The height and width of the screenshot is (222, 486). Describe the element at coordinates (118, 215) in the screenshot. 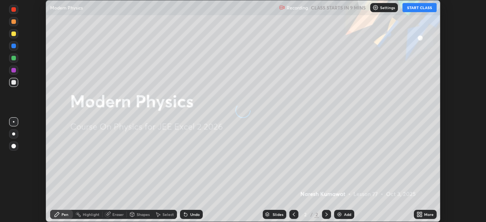

I see `div: Eraser` at that location.